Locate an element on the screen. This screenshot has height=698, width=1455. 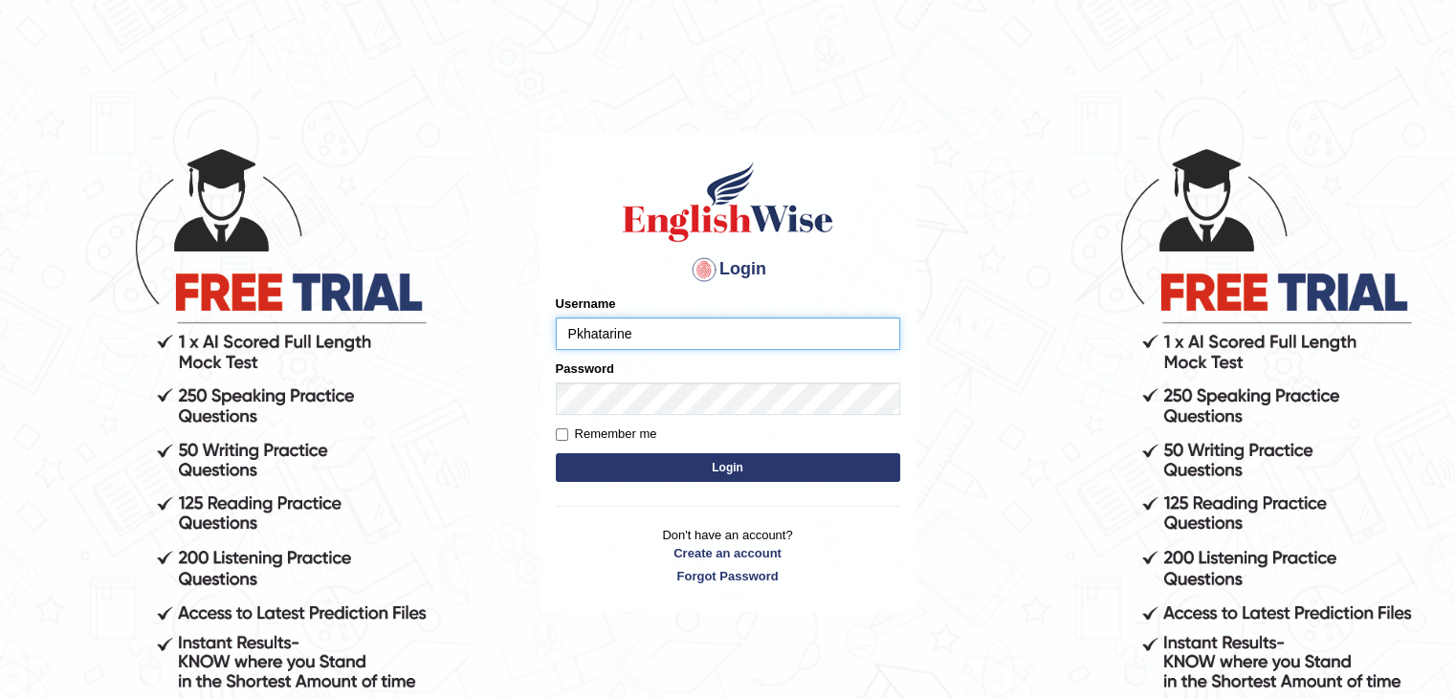
label: Password is located at coordinates (584, 368).